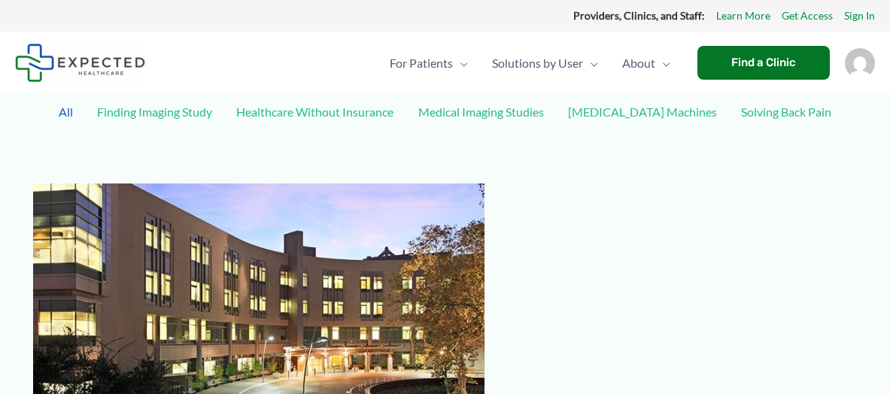 This screenshot has height=394, width=890. Describe the element at coordinates (315, 111) in the screenshot. I see `a: Healthcare Without Insurance` at that location.